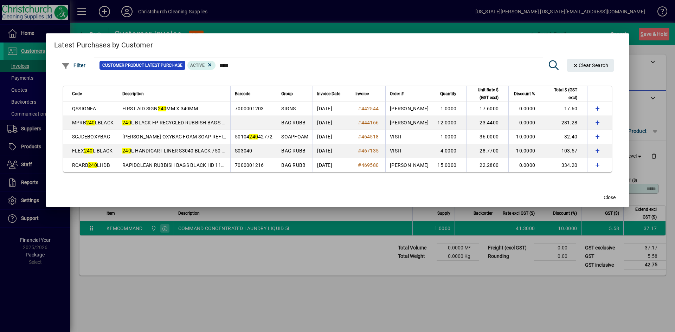 The image size is (675, 332). What do you see at coordinates (487, 109) in the screenshot?
I see `td: 17.6000` at bounding box center [487, 109].